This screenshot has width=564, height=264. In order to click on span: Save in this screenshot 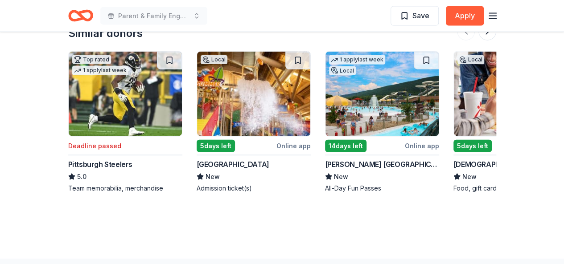, I will do `click(421, 16)`.